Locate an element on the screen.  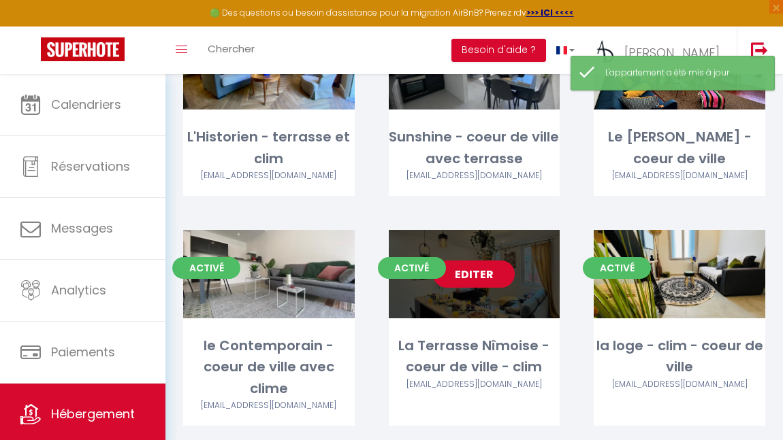
div: la loge - clim - coeur de ville is located at coordinates (679, 357).